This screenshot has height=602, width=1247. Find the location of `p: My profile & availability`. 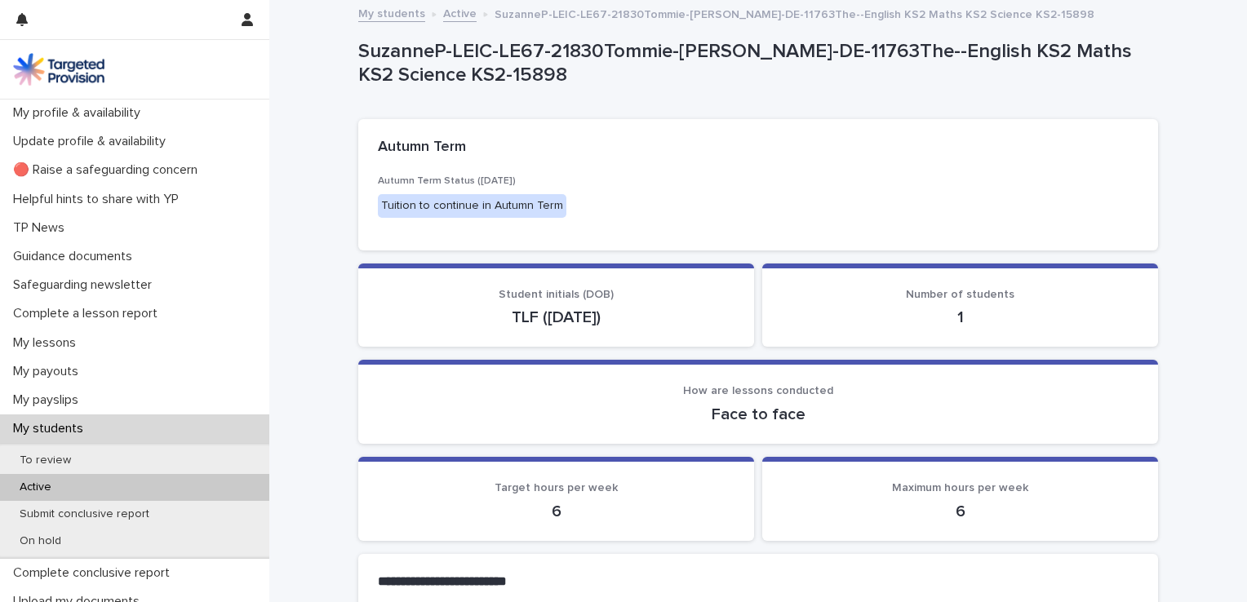

p: My profile & availability is located at coordinates (80, 113).